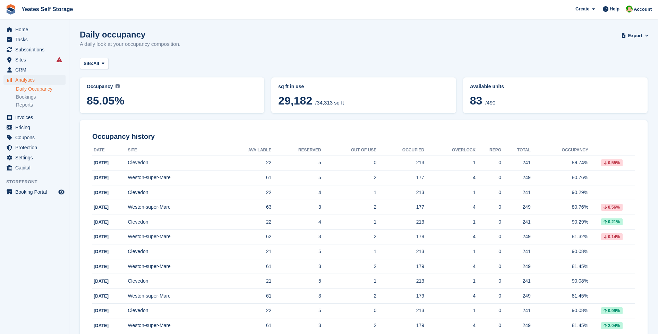  Describe the element at coordinates (635, 35) in the screenshot. I see `button: Export` at that location.